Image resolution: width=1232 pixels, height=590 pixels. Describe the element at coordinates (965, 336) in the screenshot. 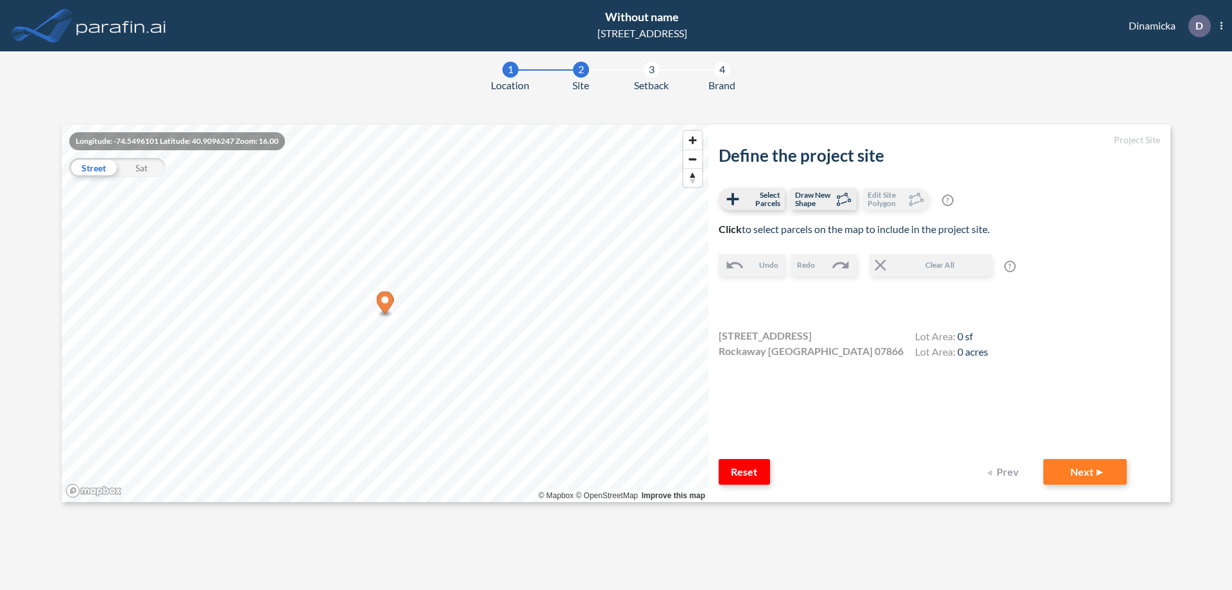

I see `span: 0 sf` at that location.